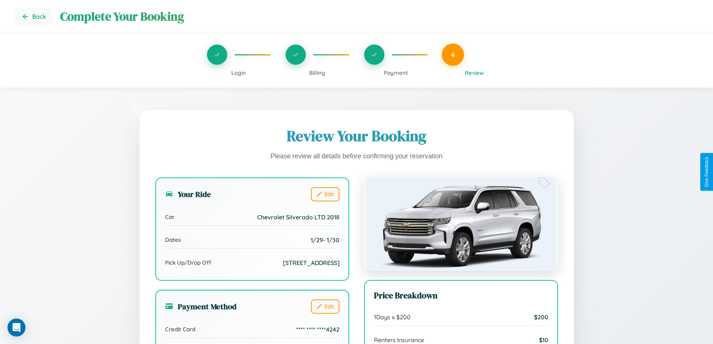 This screenshot has width=713, height=344. What do you see at coordinates (188, 194) in the screenshot?
I see `h3: Your Ride` at bounding box center [188, 194].